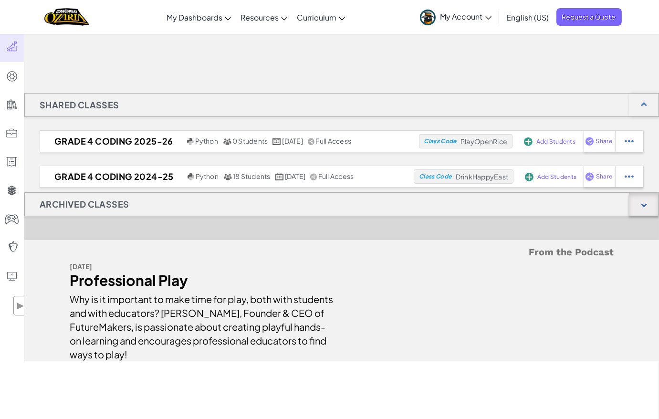 Image resolution: width=659 pixels, height=419 pixels. I want to click on h5: From the Podcast, so click(342, 252).